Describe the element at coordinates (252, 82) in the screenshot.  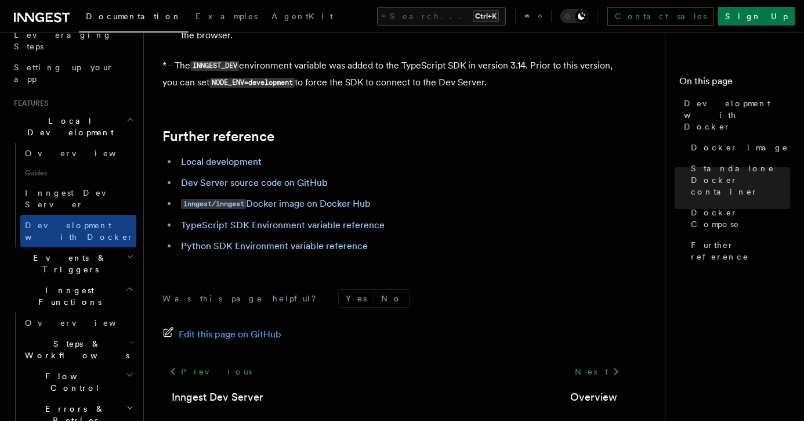
I see `code: NODE_ENV=development` at that location.